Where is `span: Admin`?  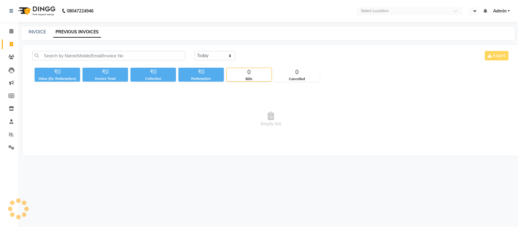 span: Admin is located at coordinates (500, 11).